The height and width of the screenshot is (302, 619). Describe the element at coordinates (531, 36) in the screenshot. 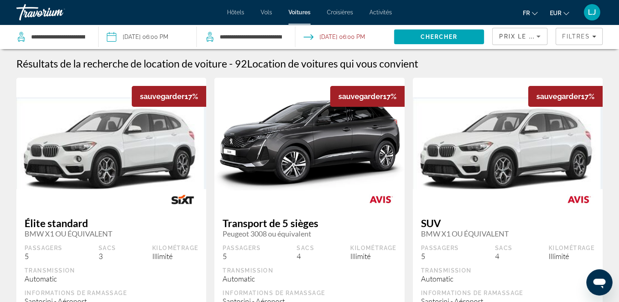

I see `span: Prix ​​le plus bas` at that location.